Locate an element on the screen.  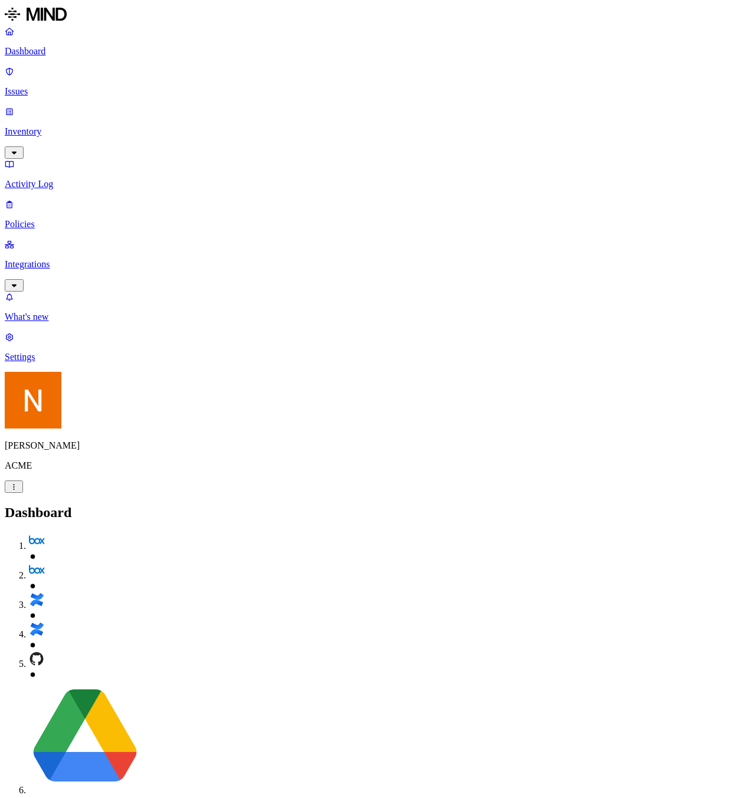
a: Policies is located at coordinates (376, 214).